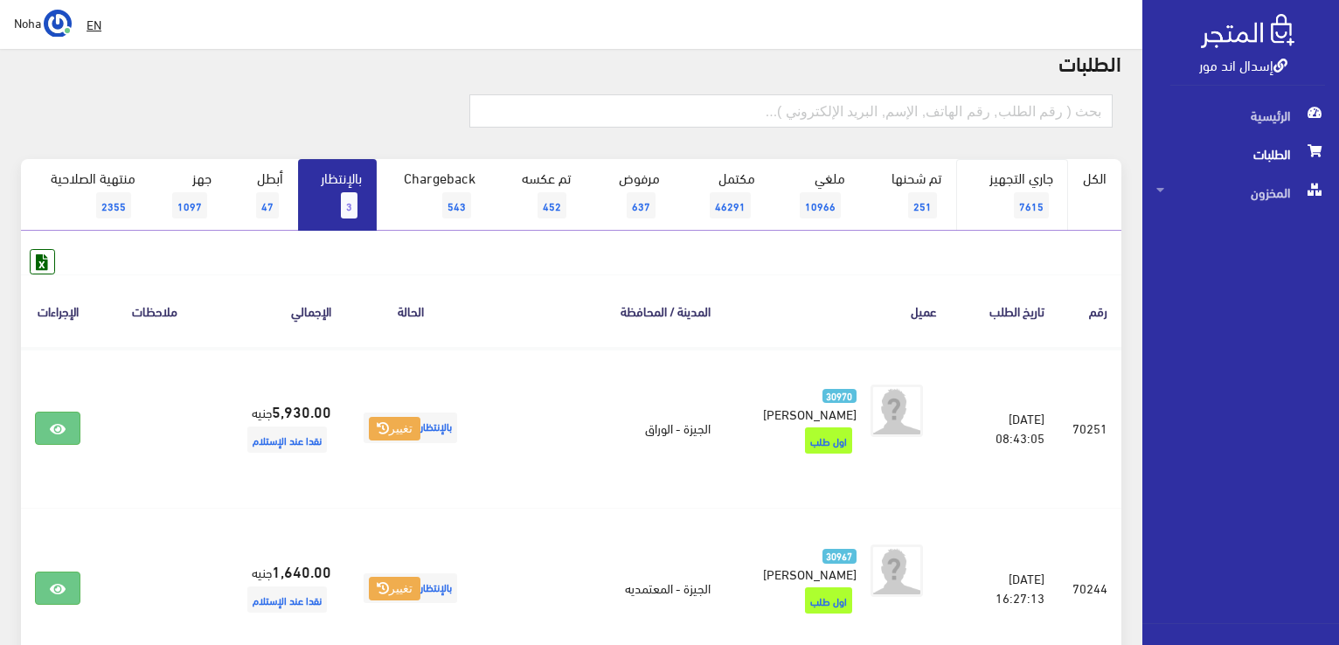  Describe the element at coordinates (1031, 205) in the screenshot. I see `span: 7615` at that location.